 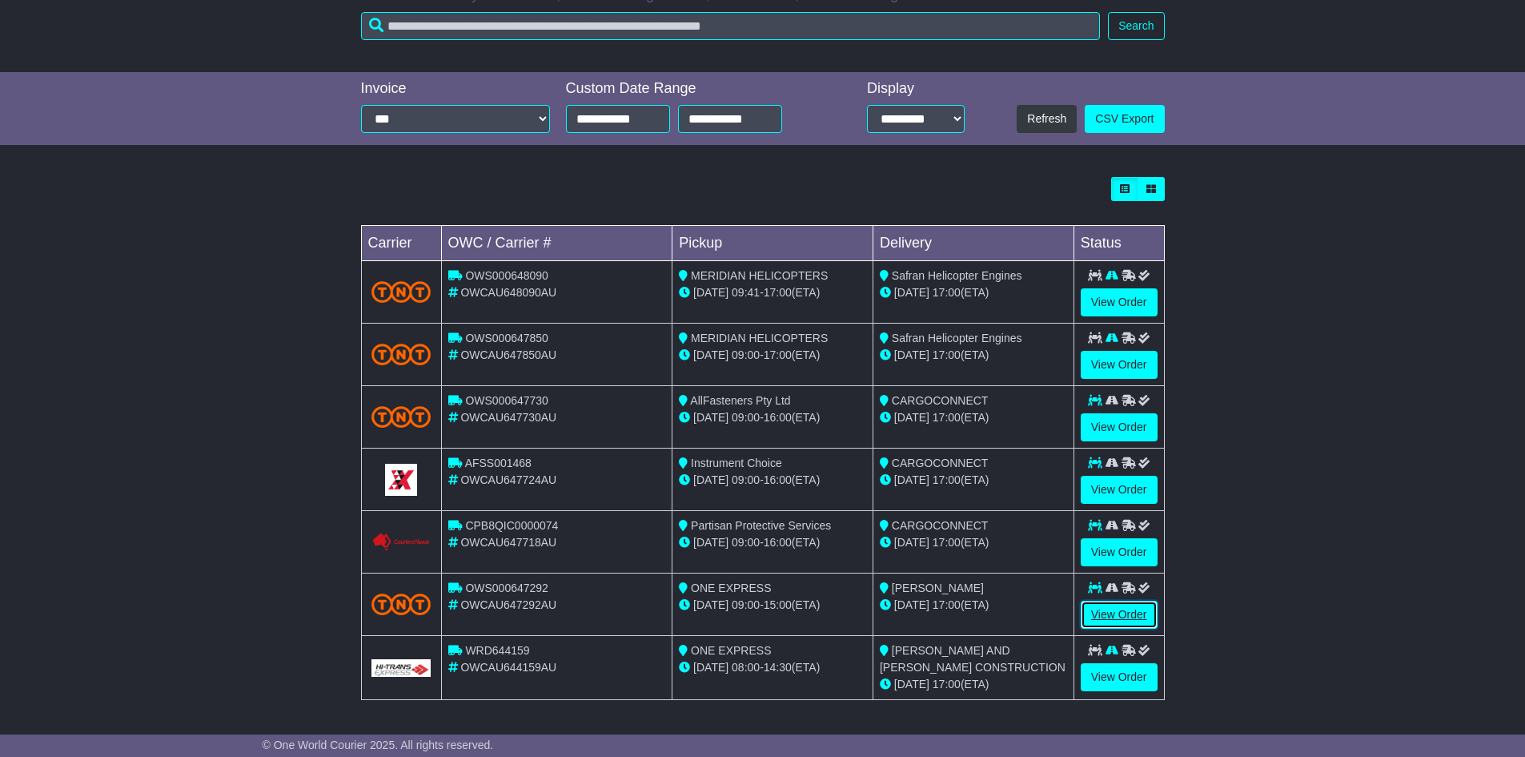 What do you see at coordinates (745, 667) in the screenshot?
I see `span: 08:00` at bounding box center [745, 667].